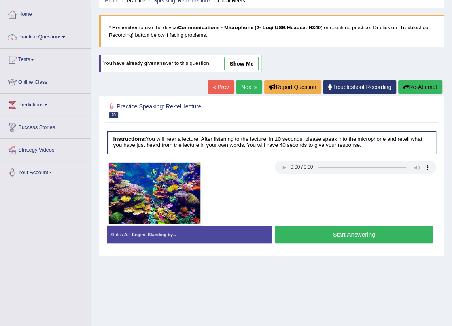 Image resolution: width=452 pixels, height=326 pixels. I want to click on blockquote: * Remember to use the device for speaking practice. Or click on [Troubleshoot Recording] button b..., so click(271, 31).